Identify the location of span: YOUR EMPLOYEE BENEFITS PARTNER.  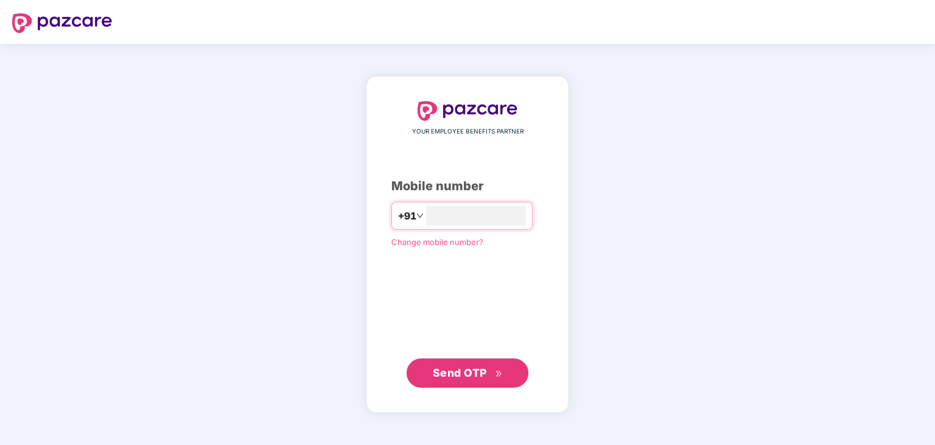
(467, 132).